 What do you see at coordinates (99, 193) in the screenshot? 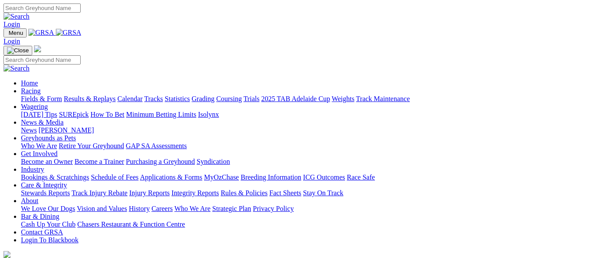
I see `a: Track Injury Rebate` at bounding box center [99, 193].